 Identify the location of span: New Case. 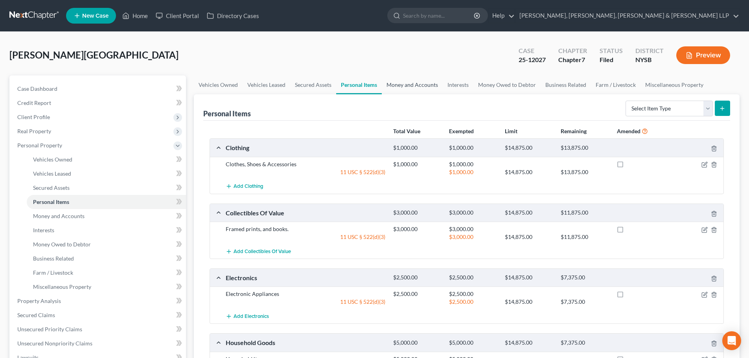
(95, 16).